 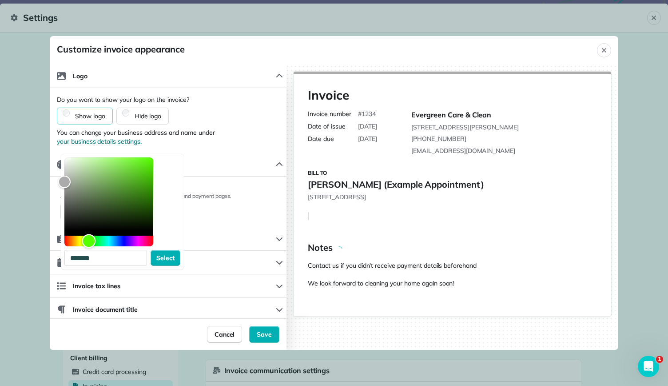 I want to click on div: Color, so click(x=109, y=194).